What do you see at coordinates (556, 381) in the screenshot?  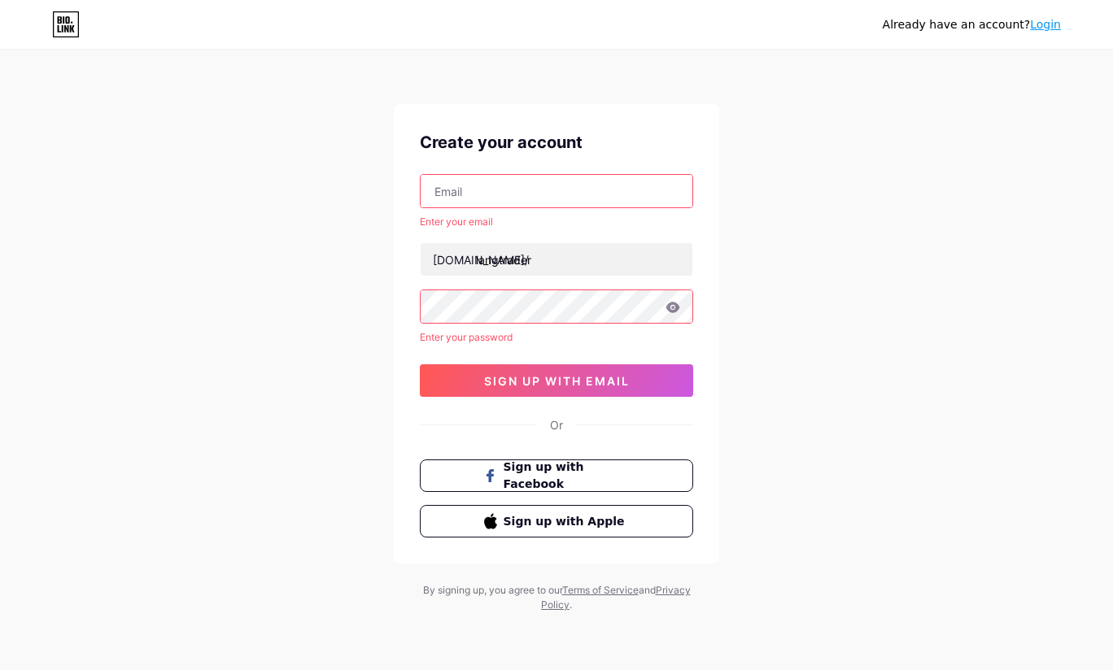 I see `button: sign up with email` at bounding box center [556, 381].